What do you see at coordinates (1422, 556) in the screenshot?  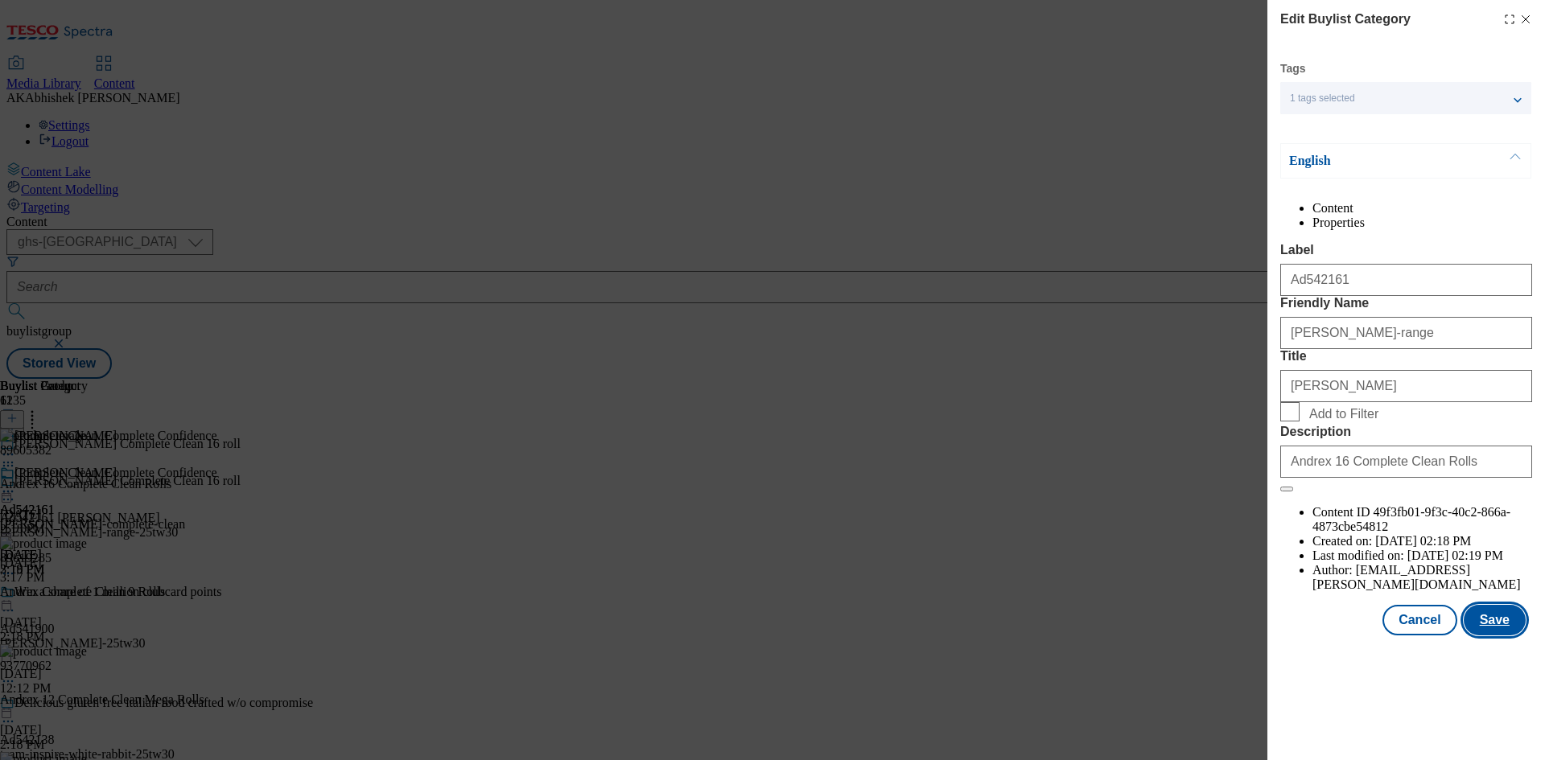 I see `li: Last modified on:` at bounding box center [1422, 556].